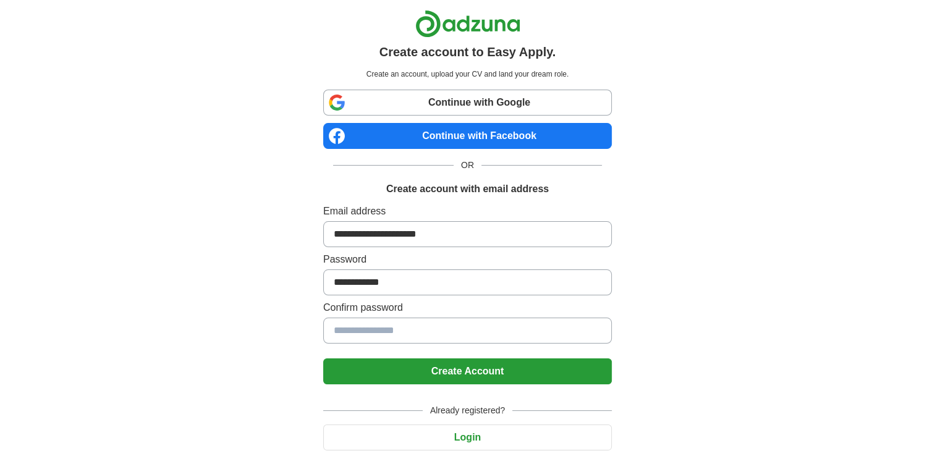 This screenshot has width=935, height=456. I want to click on label: Confirm password, so click(467, 308).